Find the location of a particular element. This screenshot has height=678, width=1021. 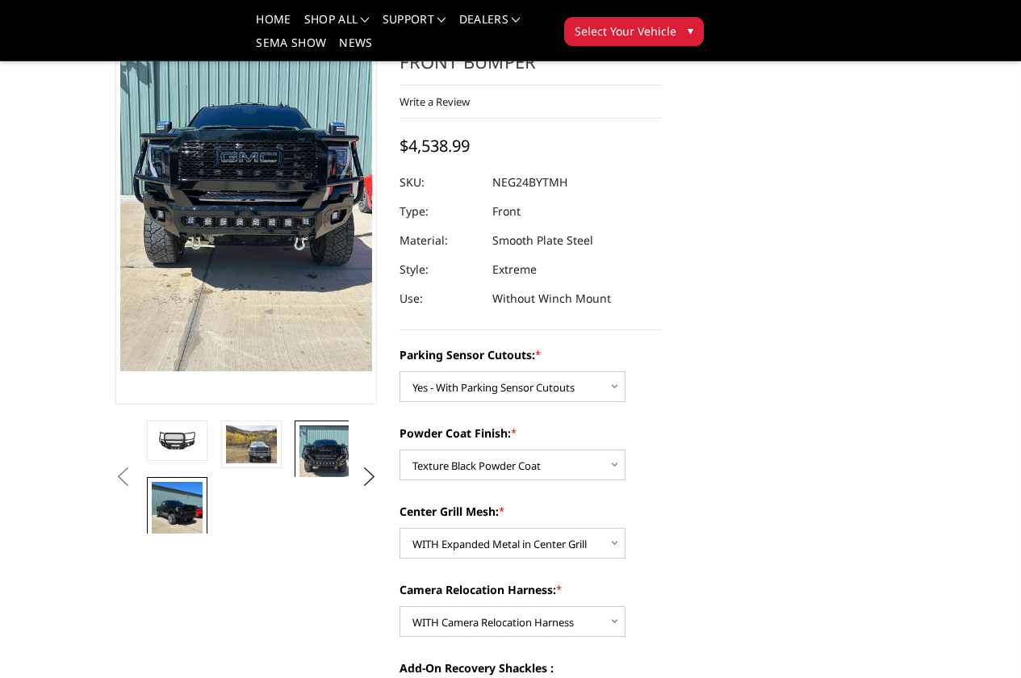

a: Support is located at coordinates (414, 25).